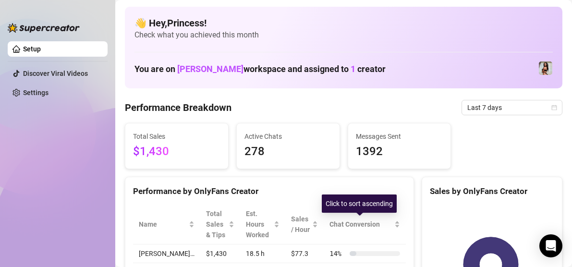  Describe the element at coordinates (260, 69) in the screenshot. I see `h1: You are on workspace and assigned to creator` at that location.